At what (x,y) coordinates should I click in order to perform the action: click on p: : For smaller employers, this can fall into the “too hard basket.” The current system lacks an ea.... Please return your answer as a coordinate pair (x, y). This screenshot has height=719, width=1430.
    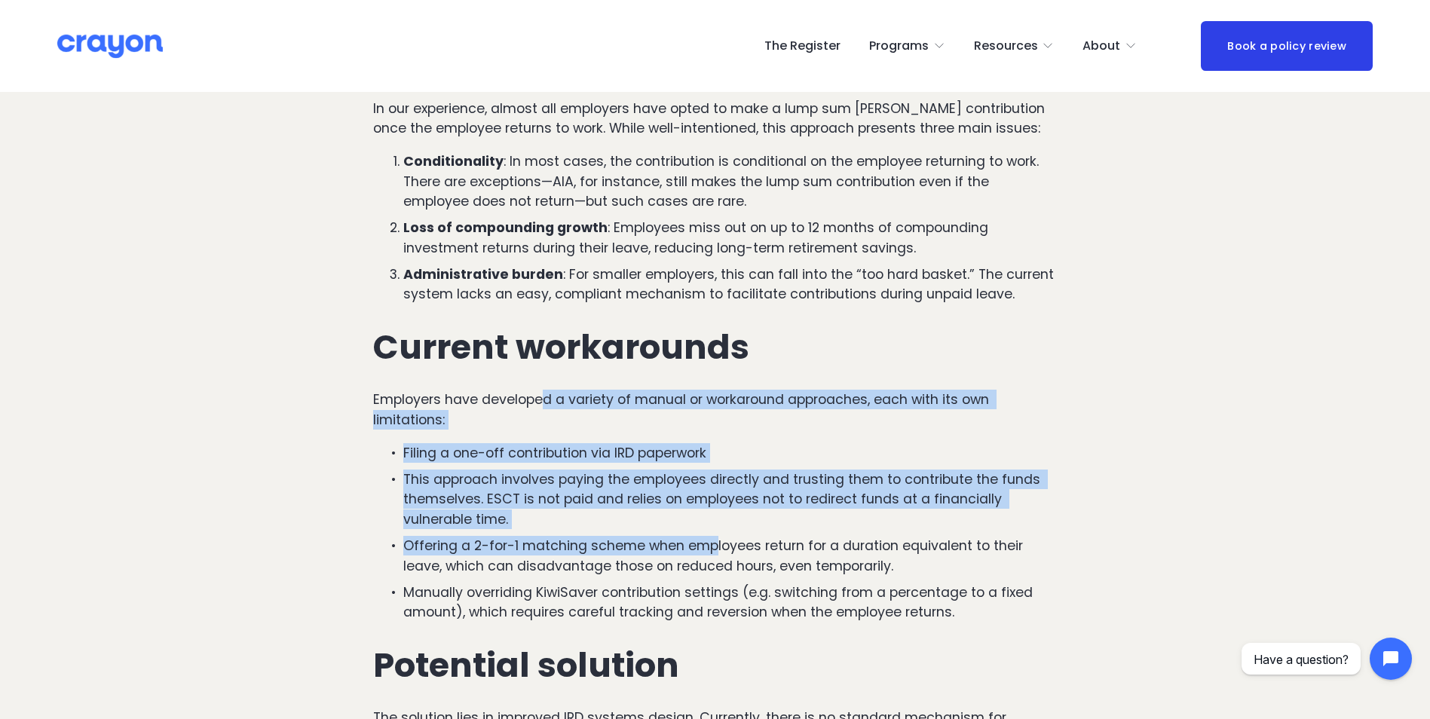
    Looking at the image, I should click on (730, 284).